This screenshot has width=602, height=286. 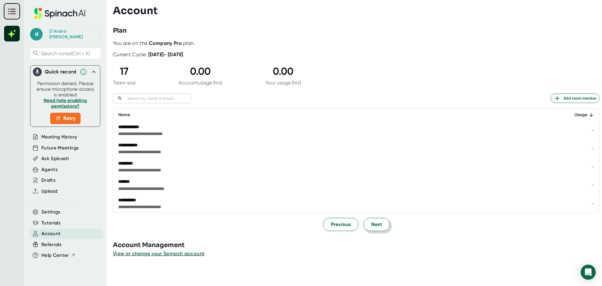 What do you see at coordinates (51, 212) in the screenshot?
I see `button: Settings` at bounding box center [51, 212].